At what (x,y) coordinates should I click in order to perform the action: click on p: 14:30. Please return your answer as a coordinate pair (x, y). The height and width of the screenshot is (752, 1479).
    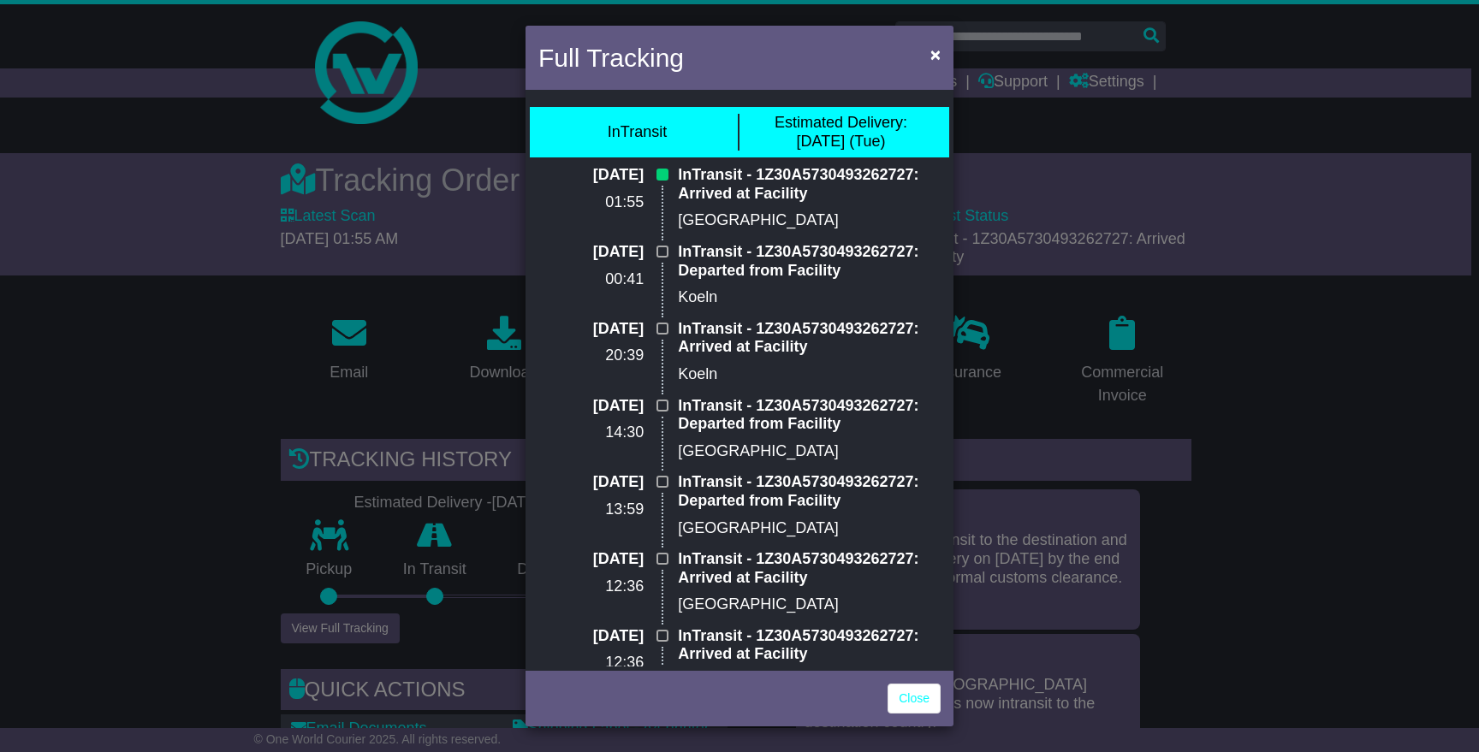
    Looking at the image, I should click on (591, 433).